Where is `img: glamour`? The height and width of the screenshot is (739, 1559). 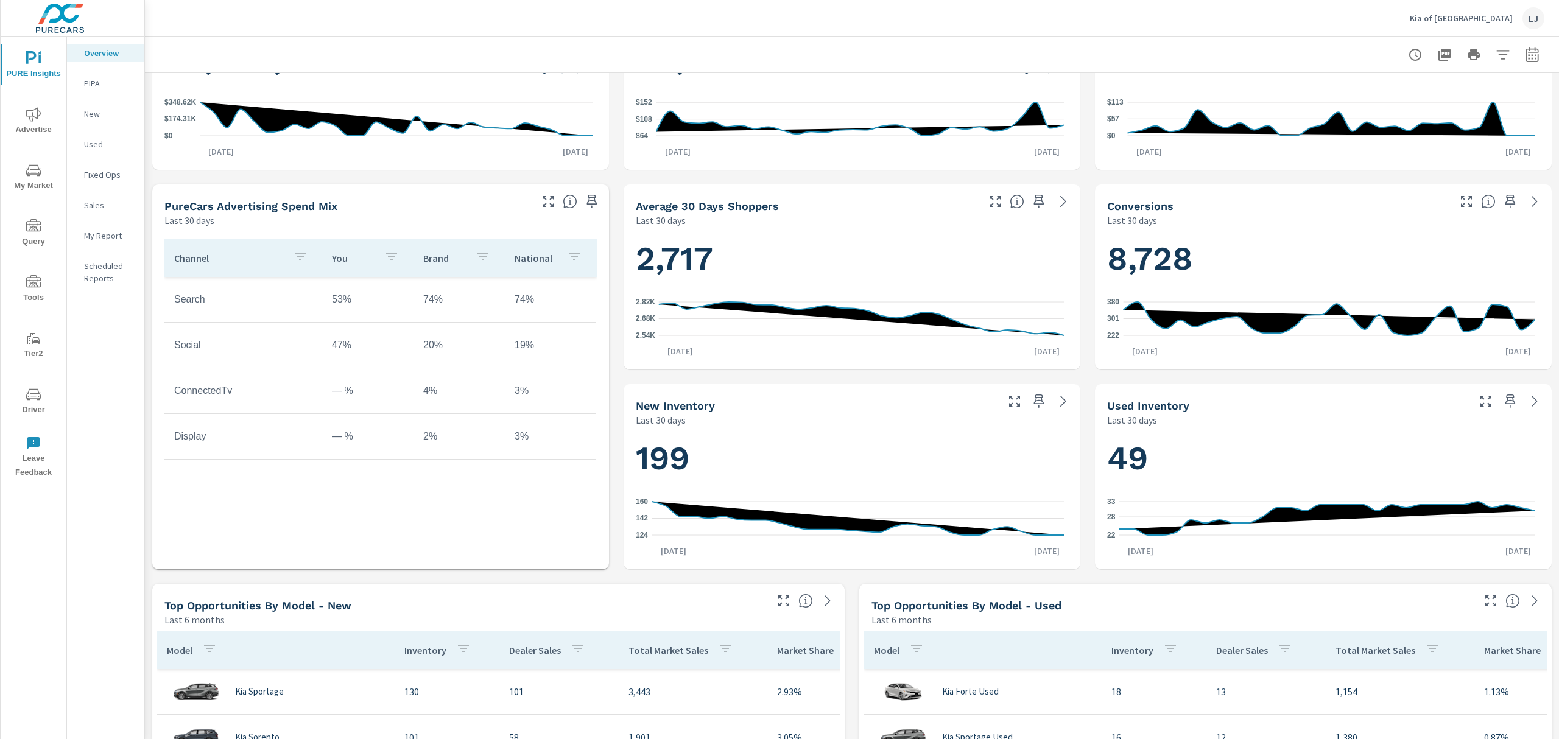 img: glamour is located at coordinates (903, 692).